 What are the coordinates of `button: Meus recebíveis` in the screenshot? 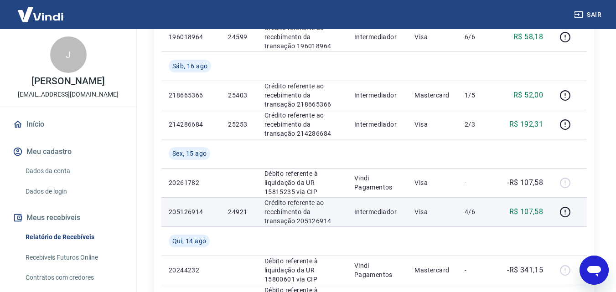 It's located at (68, 218).